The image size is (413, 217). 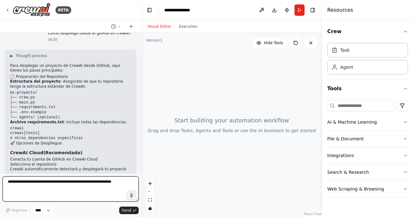 I want to click on h2: 🚀 Opciones de Despliegue, so click(x=71, y=143).